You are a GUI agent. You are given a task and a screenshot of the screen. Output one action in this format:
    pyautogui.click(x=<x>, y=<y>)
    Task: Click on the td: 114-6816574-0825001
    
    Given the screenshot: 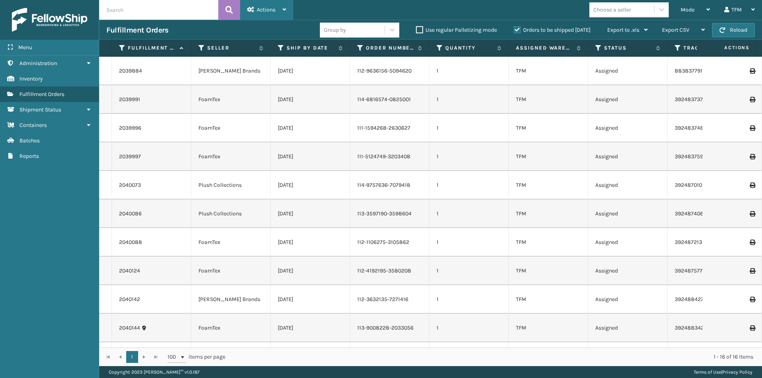 What is the action you would take?
    pyautogui.click(x=390, y=100)
    